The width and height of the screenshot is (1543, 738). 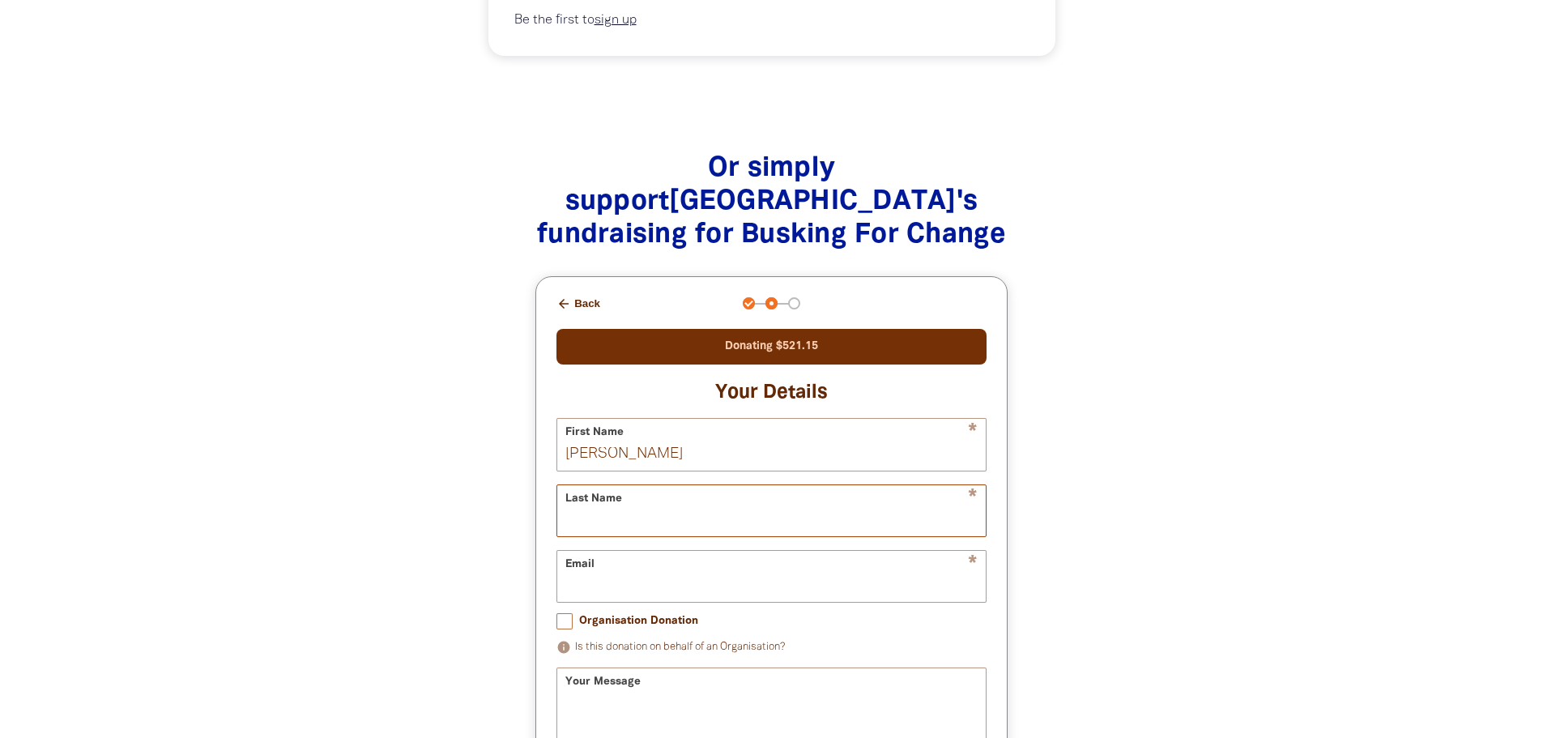 What do you see at coordinates (578, 304) in the screenshot?
I see `button: Back` at bounding box center [578, 304].